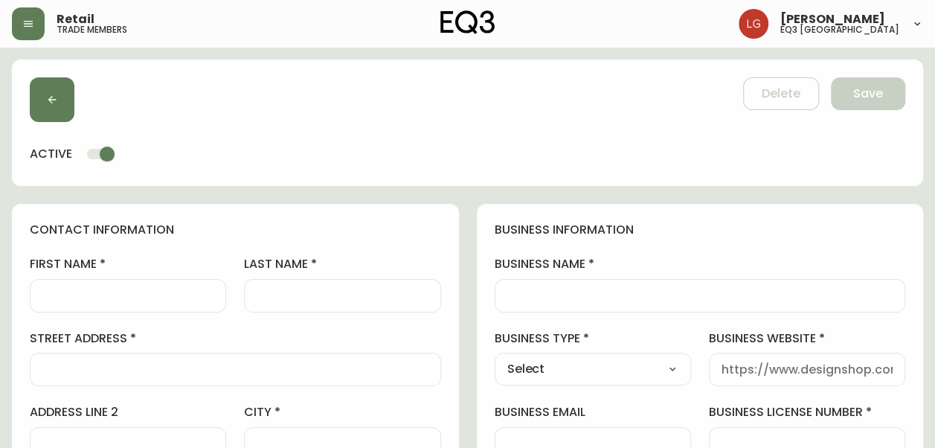  I want to click on img: logo, so click(468, 22).